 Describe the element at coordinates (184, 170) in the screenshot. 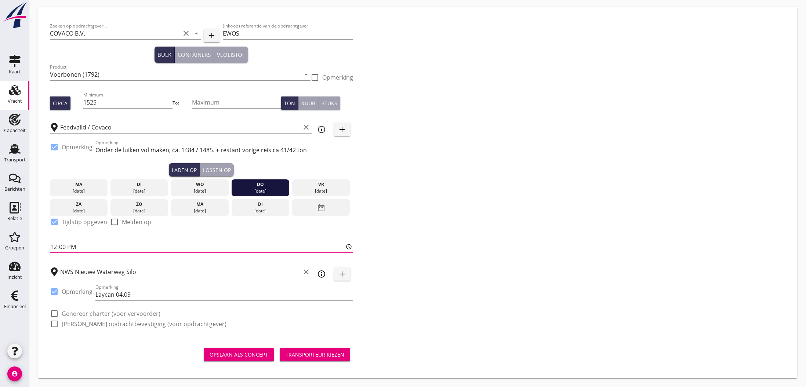

I see `button: Laden op` at that location.